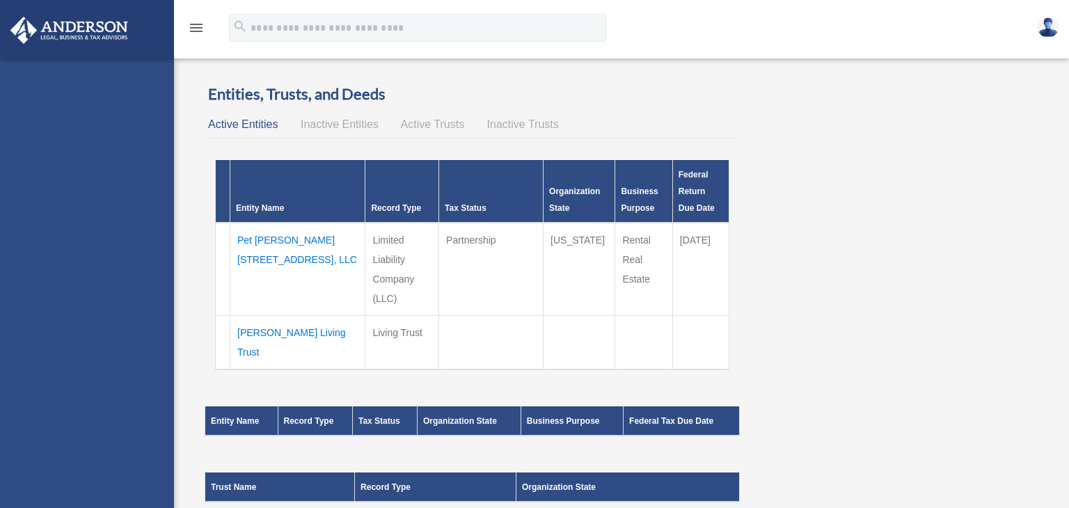  What do you see at coordinates (69, 30) in the screenshot?
I see `img: Anderson Advisors Platinum Portal` at bounding box center [69, 30].